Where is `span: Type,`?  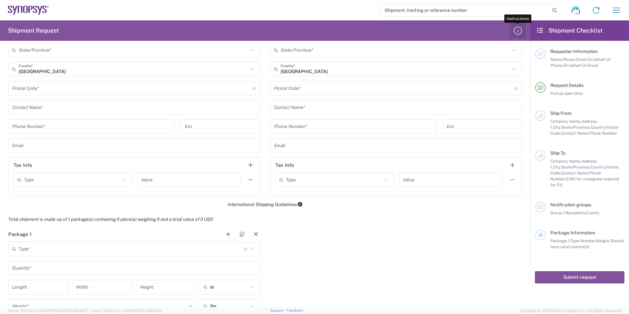
span: Type, is located at coordinates (575, 240).